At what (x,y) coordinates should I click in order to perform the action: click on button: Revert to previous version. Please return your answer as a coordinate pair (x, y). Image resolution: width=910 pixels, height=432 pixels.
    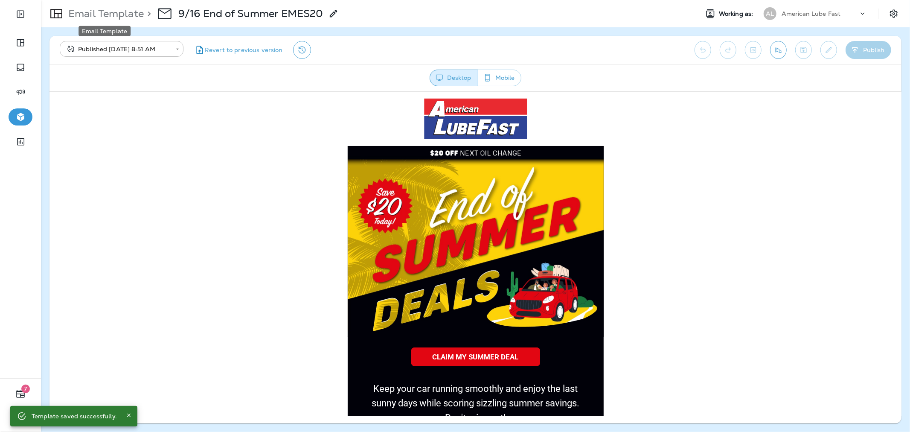
    Looking at the image, I should click on (238, 50).